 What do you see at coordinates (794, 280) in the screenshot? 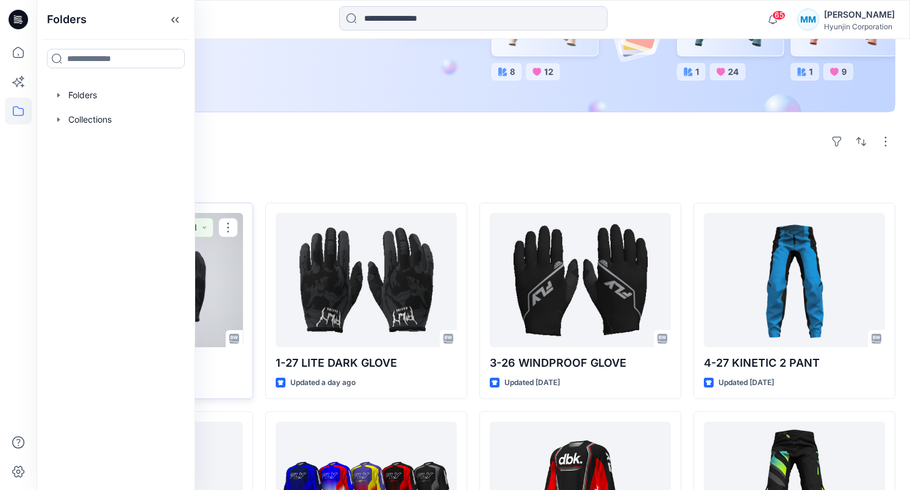
I see `a: 4-27 KINETIC 2 PANT` at bounding box center [794, 280].